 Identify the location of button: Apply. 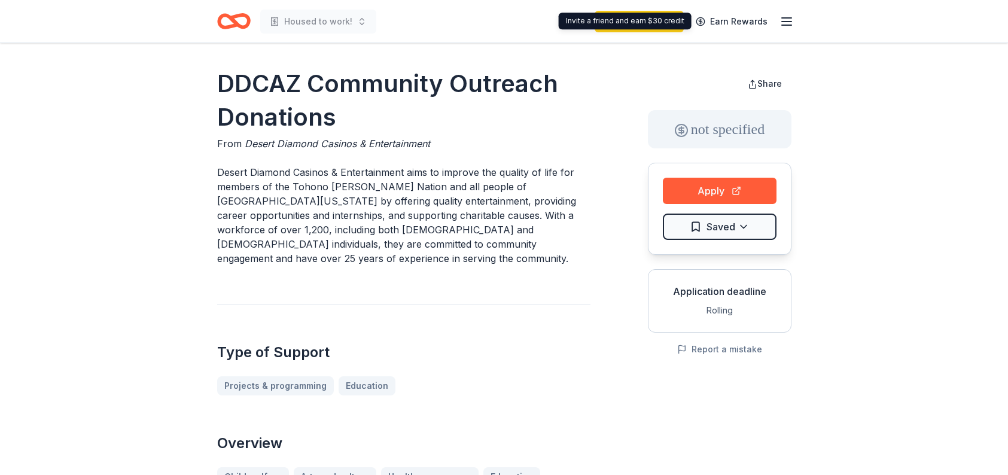
(719, 191).